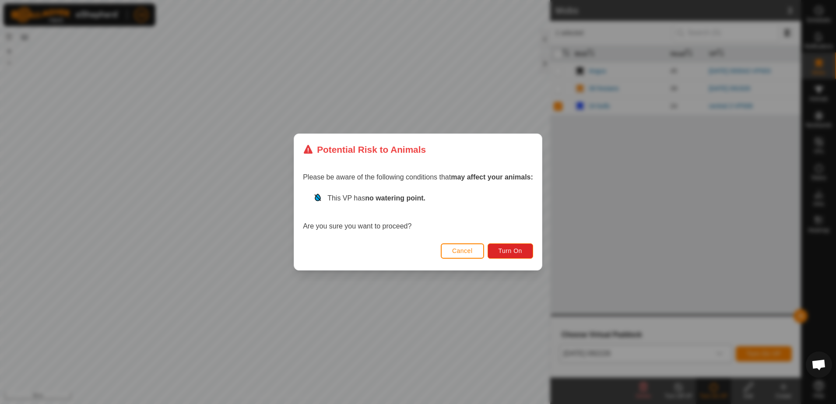  I want to click on button: Cancel, so click(462, 251).